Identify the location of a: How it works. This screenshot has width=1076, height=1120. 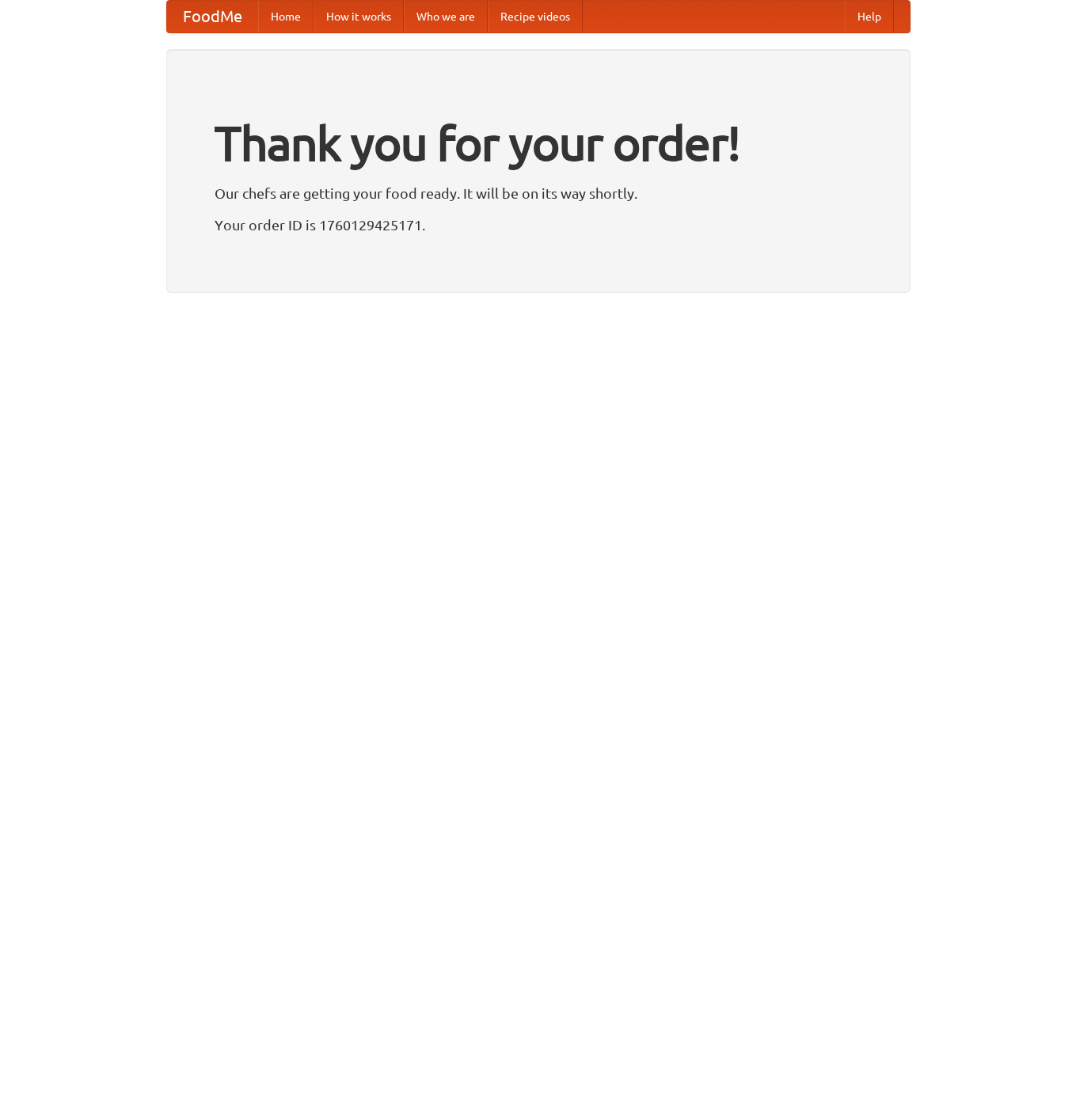
(359, 17).